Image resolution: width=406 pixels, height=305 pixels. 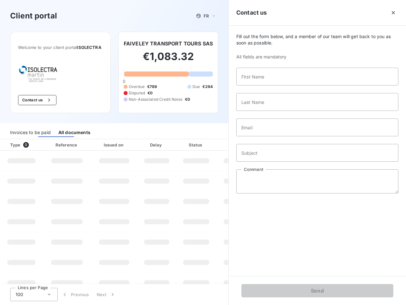 I want to click on h5: Contact us, so click(x=252, y=13).